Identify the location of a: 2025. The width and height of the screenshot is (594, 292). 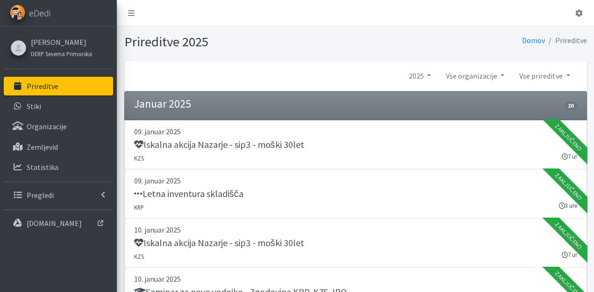
(420, 76).